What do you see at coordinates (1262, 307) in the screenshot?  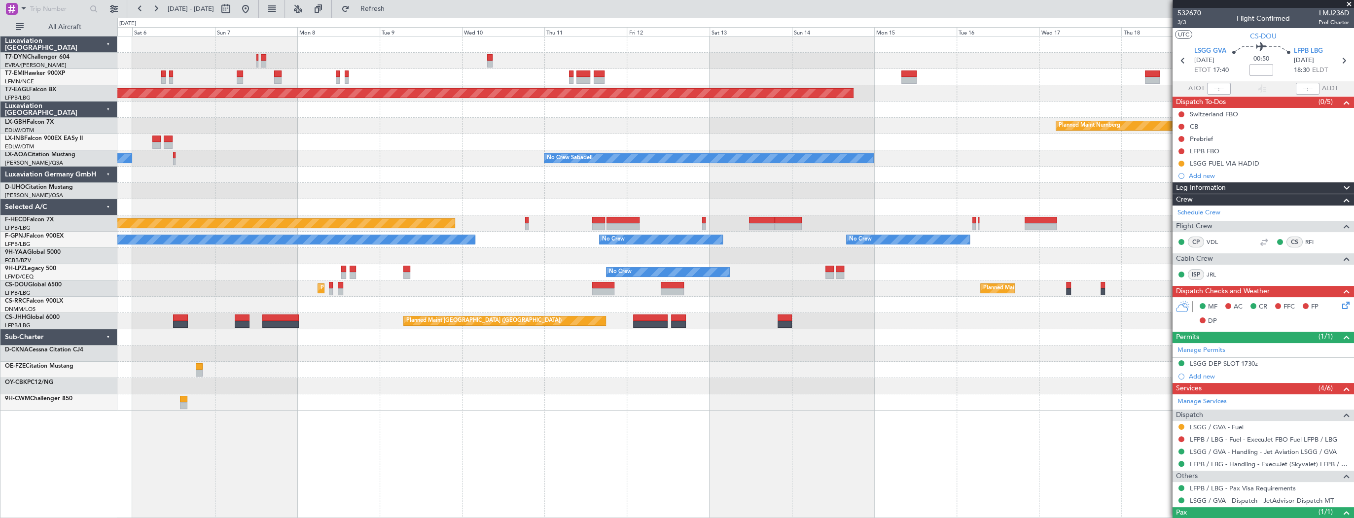 I see `span: CR` at bounding box center [1262, 307].